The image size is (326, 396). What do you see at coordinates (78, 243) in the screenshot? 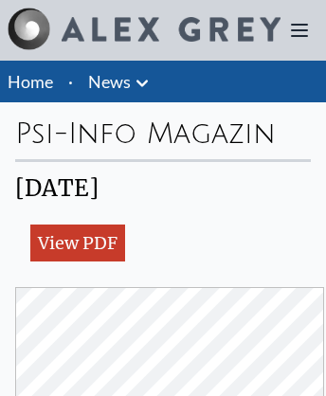
I see `a: View PDF` at bounding box center [78, 243].